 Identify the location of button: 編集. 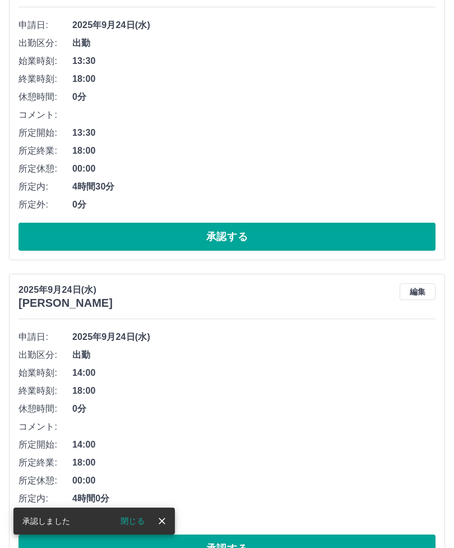
(418, 292).